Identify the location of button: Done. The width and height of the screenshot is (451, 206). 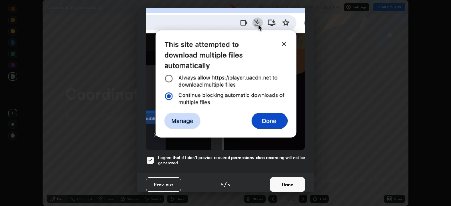
(288, 185).